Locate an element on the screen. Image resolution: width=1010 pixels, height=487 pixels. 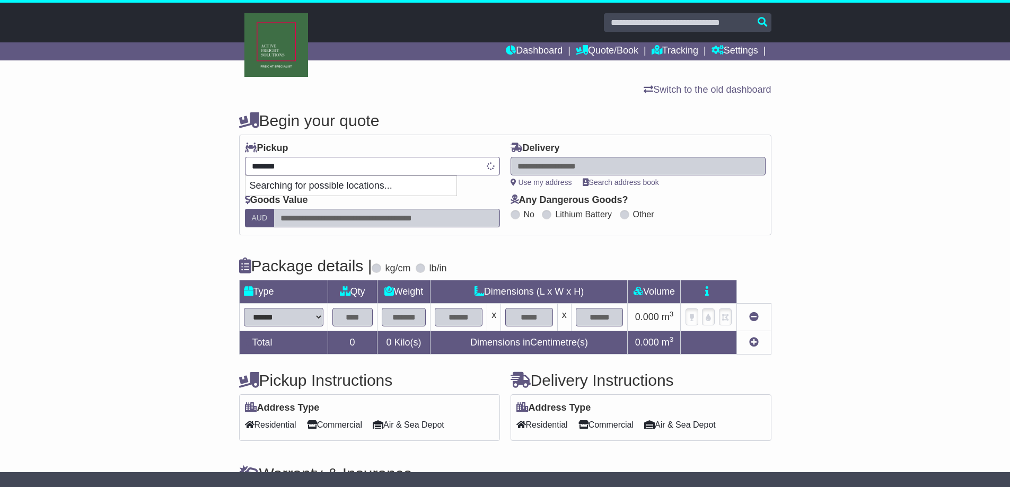
td: Type is located at coordinates (283, 292).